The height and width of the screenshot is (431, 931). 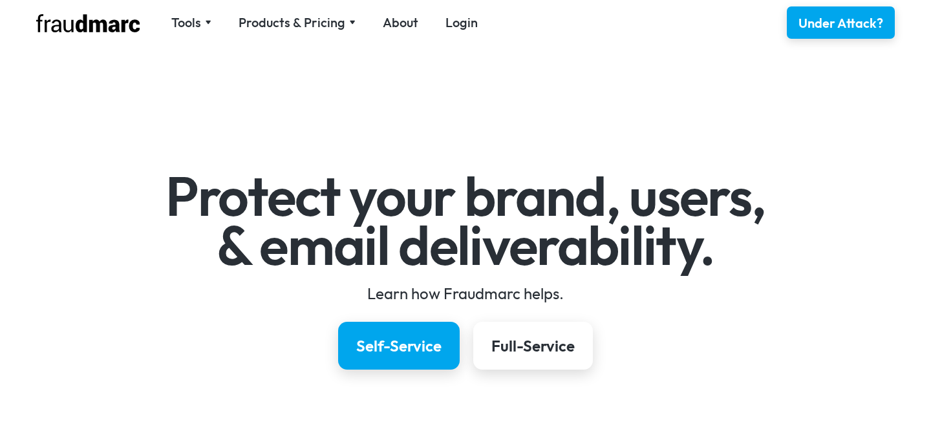 What do you see at coordinates (399, 346) in the screenshot?
I see `div: Self-Service` at bounding box center [399, 346].